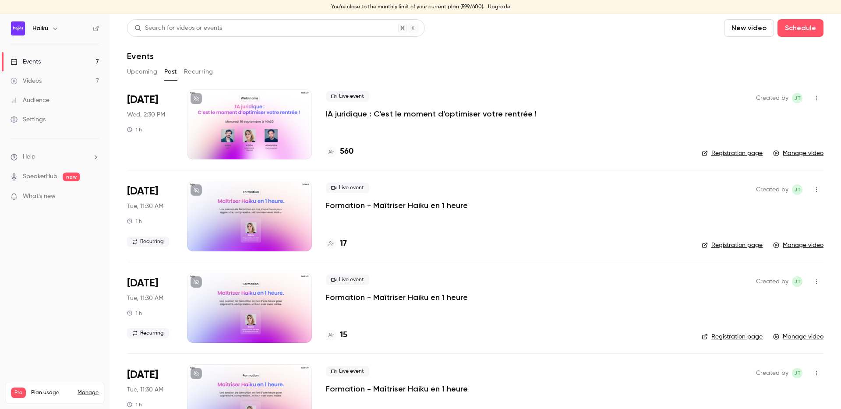 The image size is (841, 409). I want to click on div: Audience, so click(30, 100).